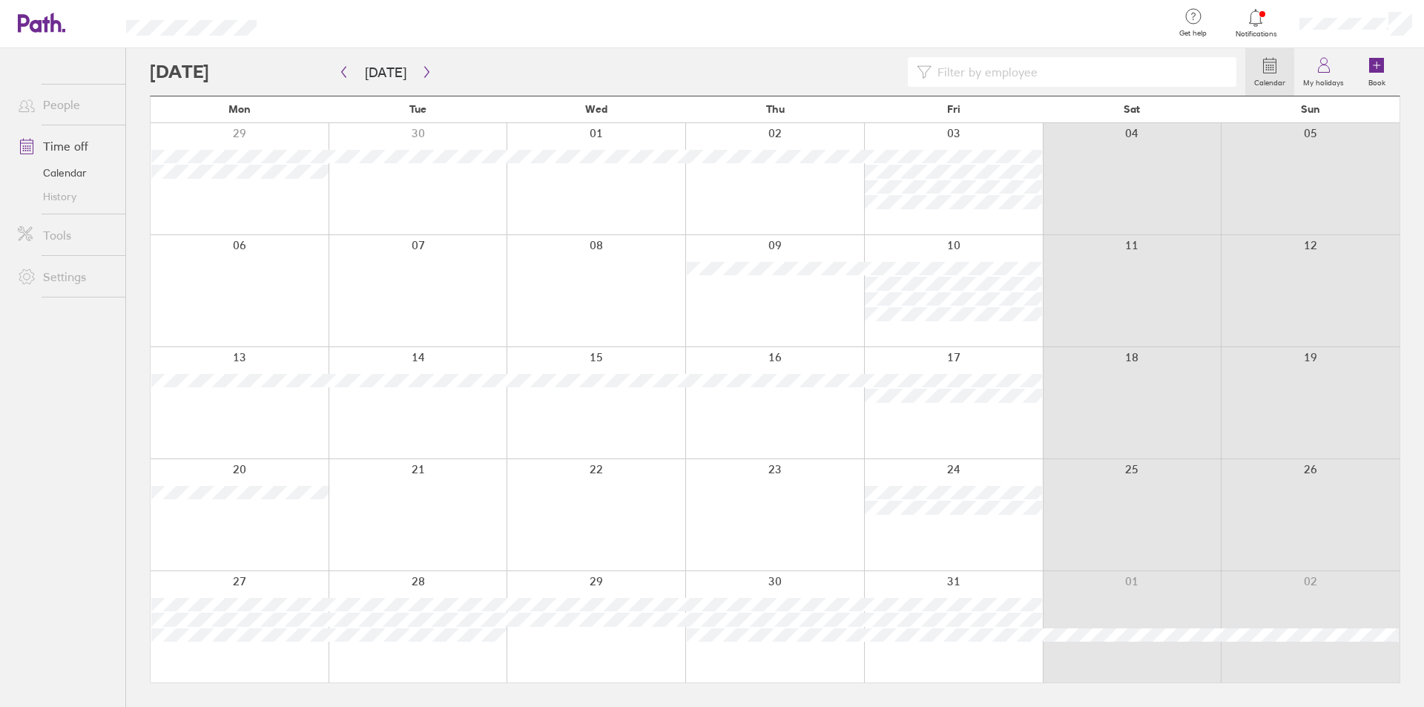 Image resolution: width=1424 pixels, height=707 pixels. Describe the element at coordinates (418, 109) in the screenshot. I see `span: Tue` at that location.